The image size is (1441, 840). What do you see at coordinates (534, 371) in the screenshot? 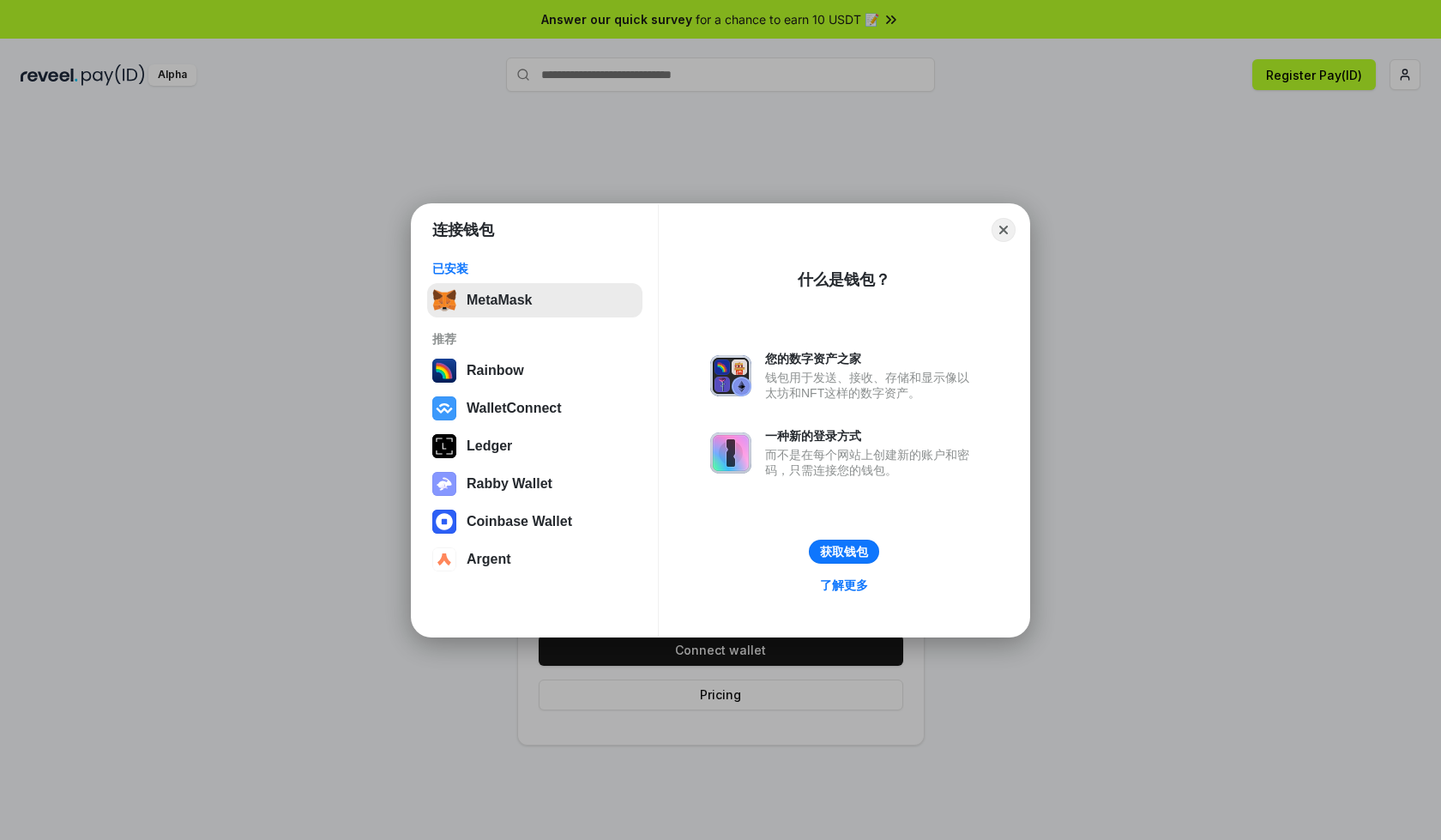
I see `button: Rainbow` at bounding box center [534, 371].